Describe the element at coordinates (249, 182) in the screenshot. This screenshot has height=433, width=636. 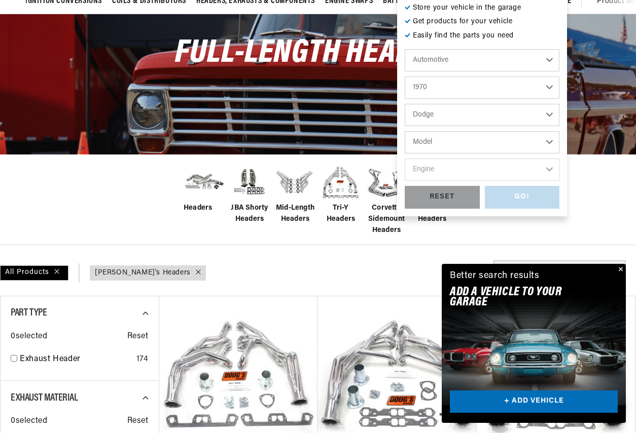
I see `img: JBA Shorty Headers` at that location.